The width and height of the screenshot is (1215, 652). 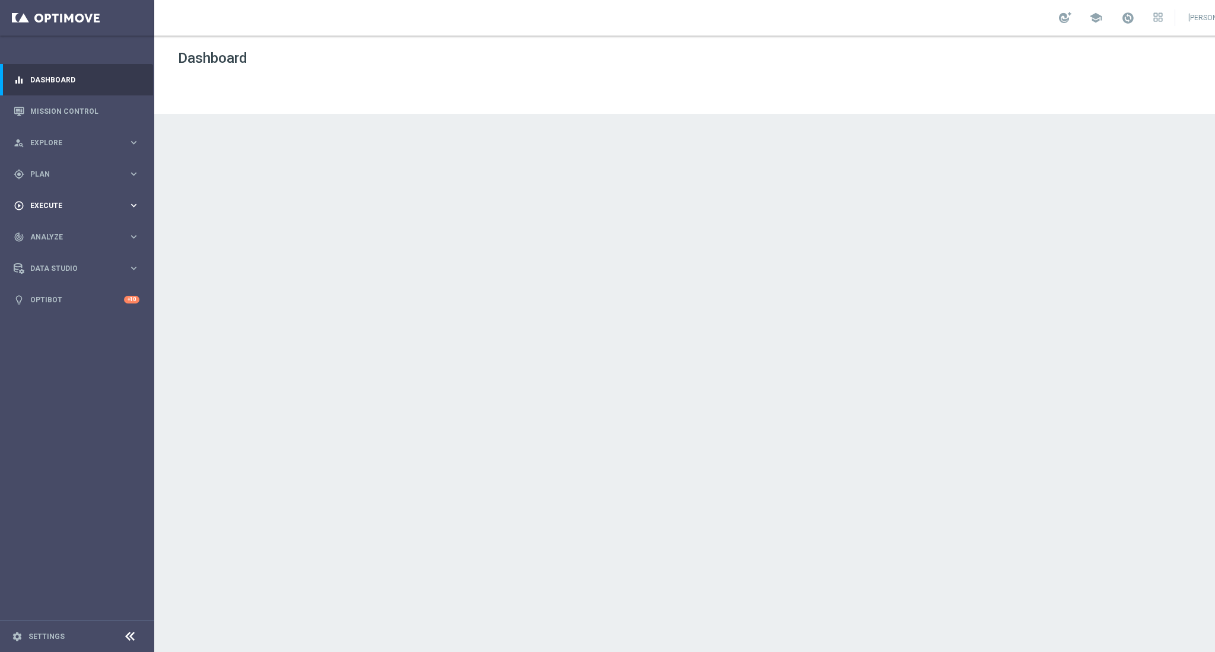 I want to click on i: settings, so click(x=17, y=637).